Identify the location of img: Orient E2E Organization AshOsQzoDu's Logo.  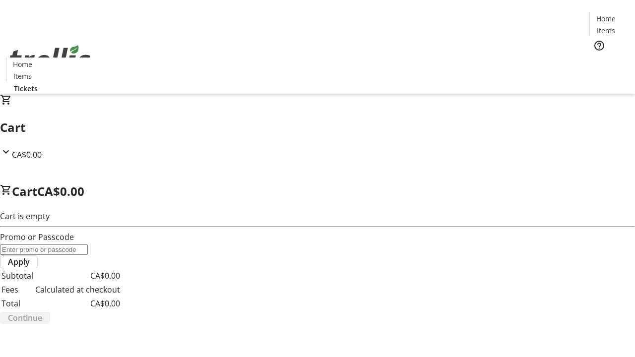
(50, 59).